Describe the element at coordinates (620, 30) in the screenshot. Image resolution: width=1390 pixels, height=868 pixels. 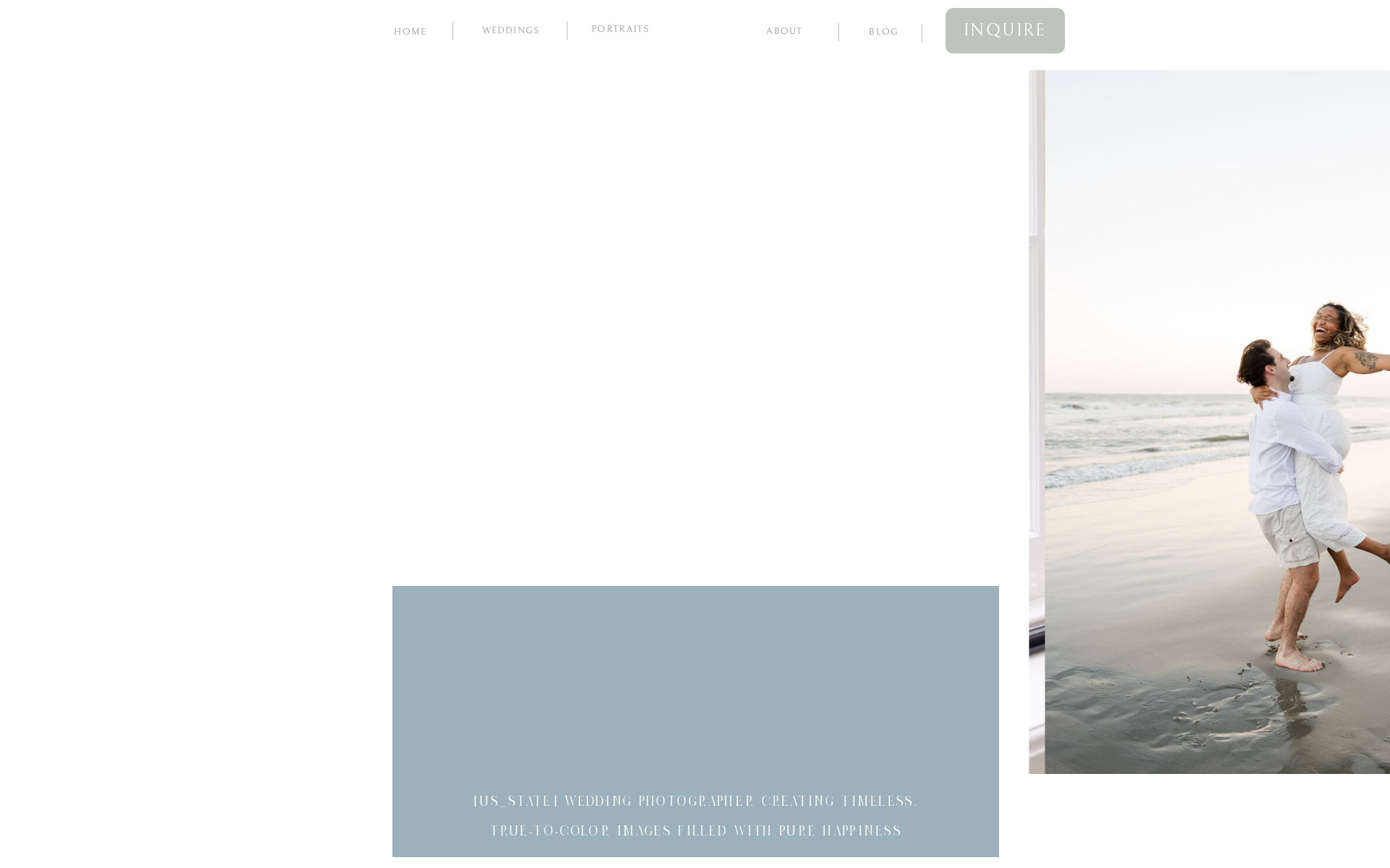
I see `nav: Portraits` at that location.